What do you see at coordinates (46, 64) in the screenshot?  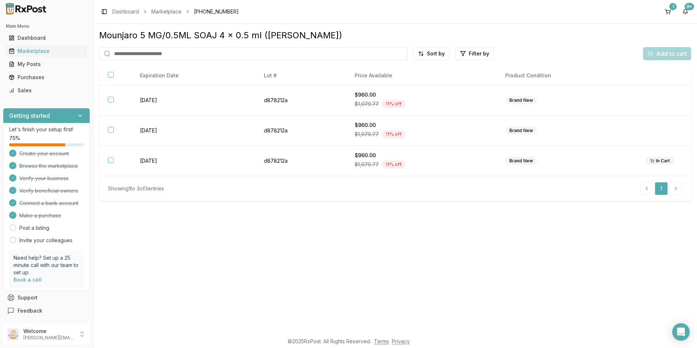 I see `button: My Posts` at bounding box center [46, 64].